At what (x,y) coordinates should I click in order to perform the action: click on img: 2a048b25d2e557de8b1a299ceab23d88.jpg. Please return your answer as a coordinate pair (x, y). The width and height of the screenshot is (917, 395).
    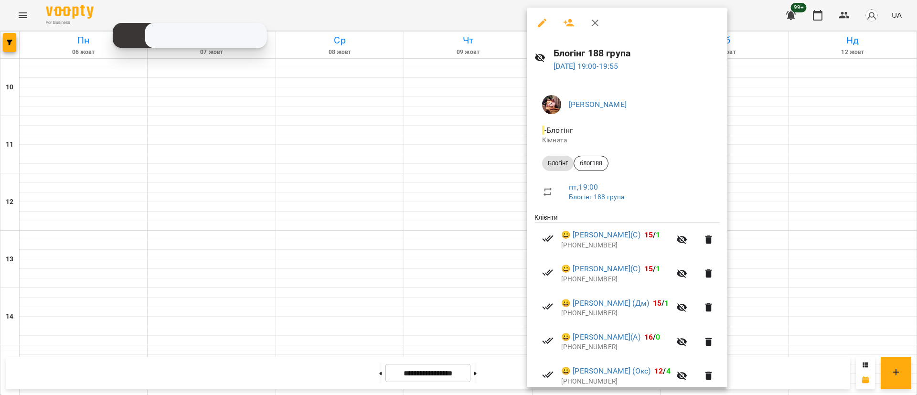
    Looking at the image, I should click on (551, 105).